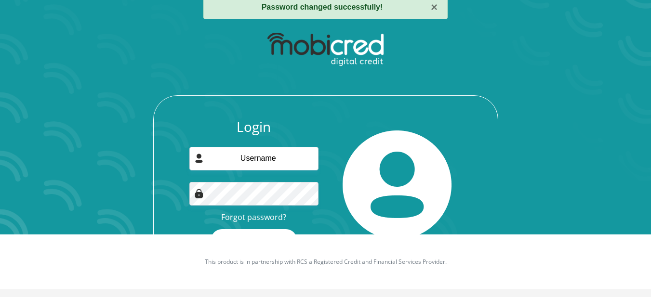 Image resolution: width=651 pixels, height=297 pixels. I want to click on input: Username, so click(254, 159).